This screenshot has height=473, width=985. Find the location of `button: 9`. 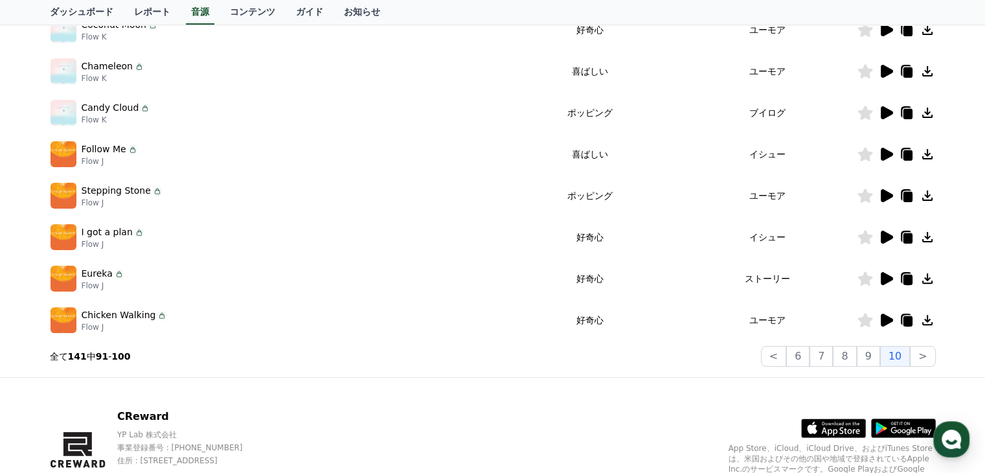

button: 9 is located at coordinates (868, 356).